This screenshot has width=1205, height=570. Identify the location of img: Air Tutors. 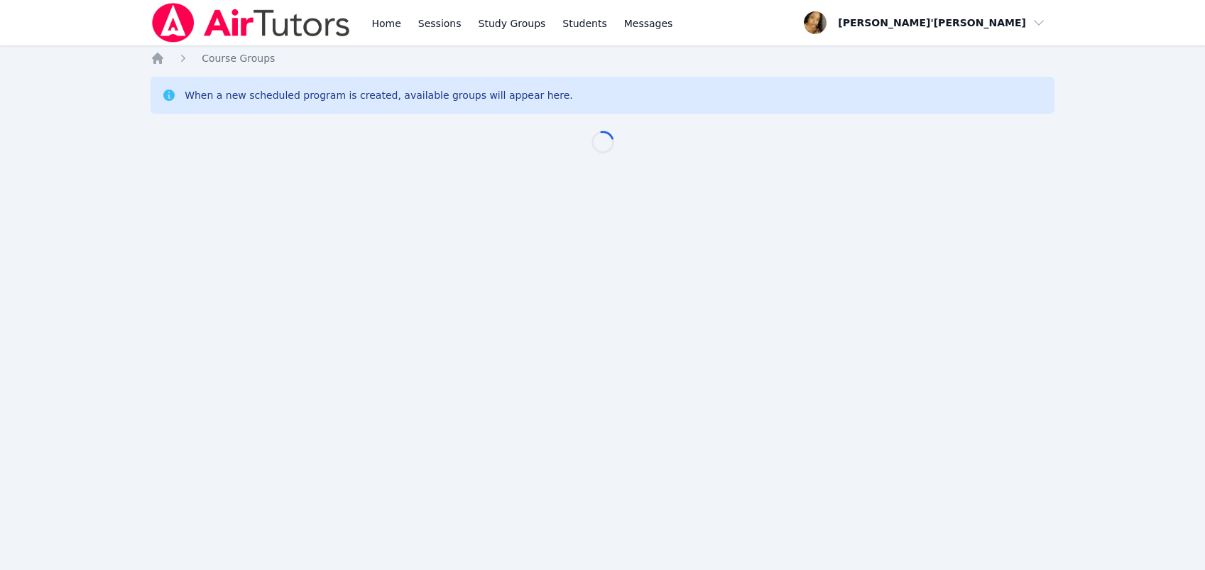
(251, 23).